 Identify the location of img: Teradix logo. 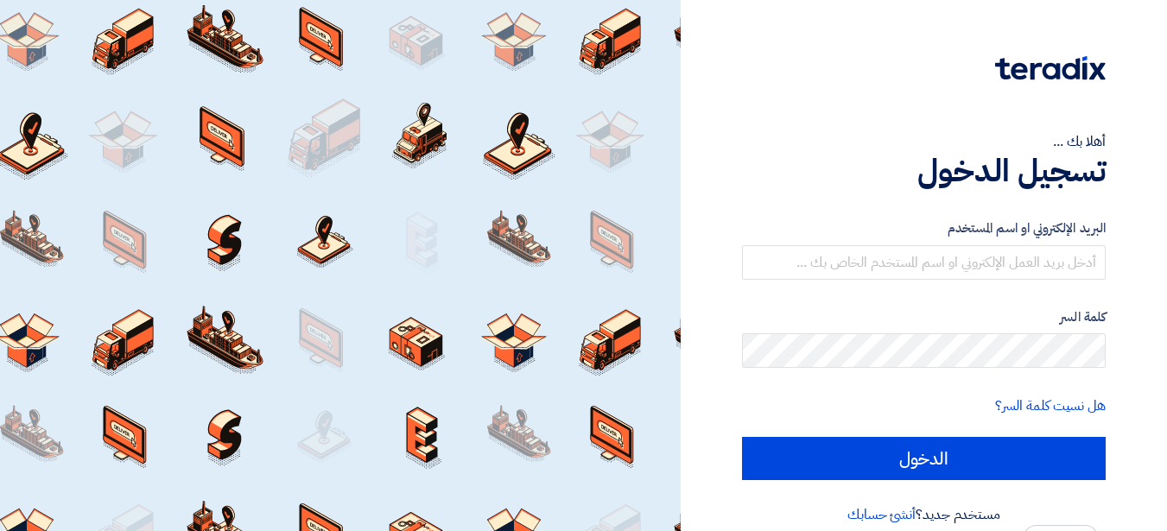
(1051, 68).